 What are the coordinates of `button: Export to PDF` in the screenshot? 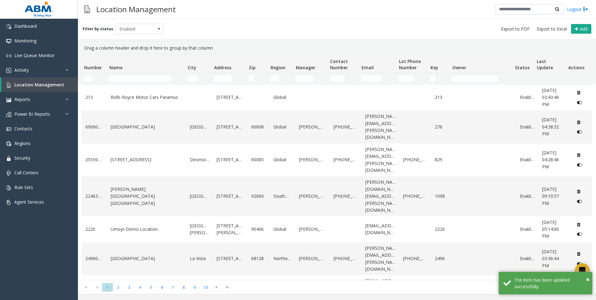 It's located at (515, 29).